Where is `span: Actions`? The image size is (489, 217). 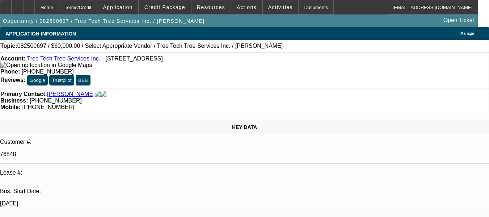
span: Actions is located at coordinates (247, 7).